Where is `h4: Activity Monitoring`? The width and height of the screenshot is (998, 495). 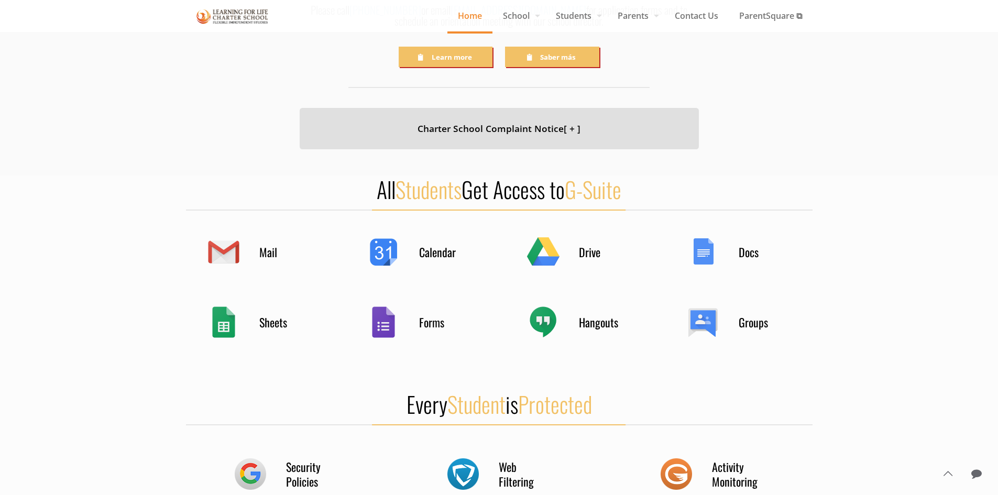 h4: Activity Monitoring is located at coordinates (738, 474).